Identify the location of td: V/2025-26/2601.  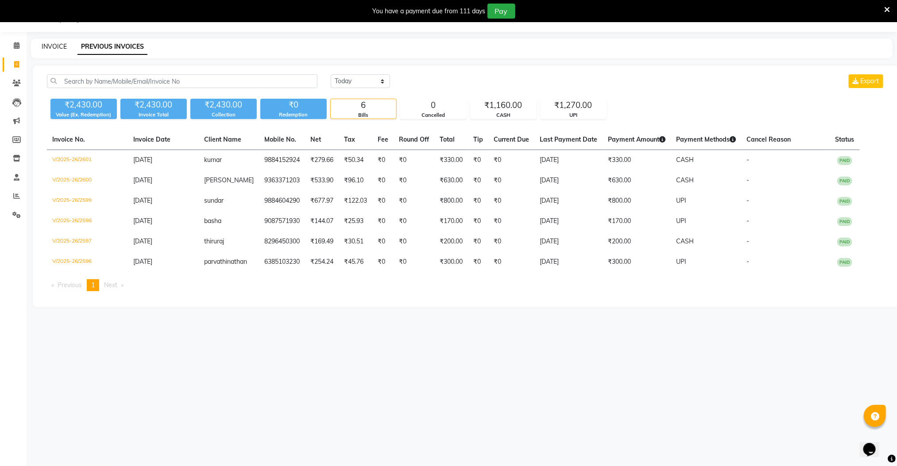
(88, 160).